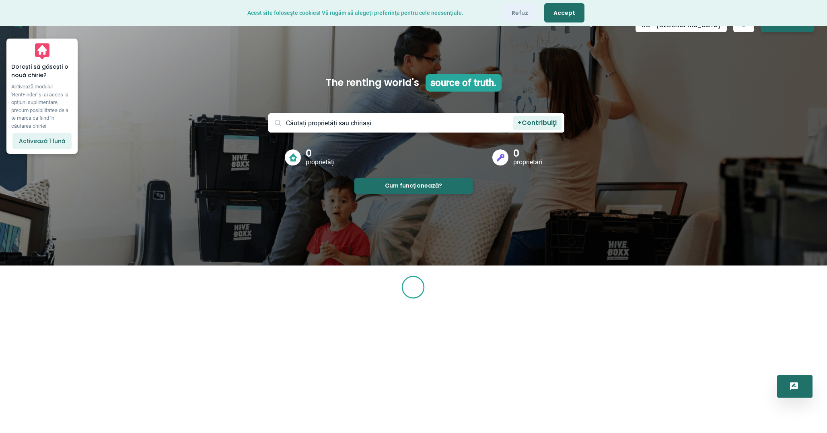  Describe the element at coordinates (519, 13) in the screenshot. I see `button: Refuz` at that location.